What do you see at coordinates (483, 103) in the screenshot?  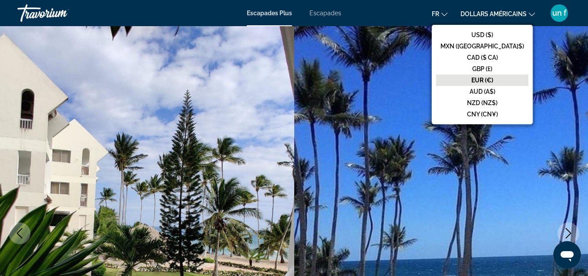 I see `font: NZD (NZ$)` at bounding box center [483, 103].